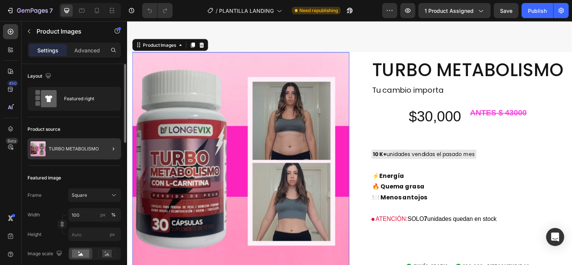 Image resolution: width=572 pixels, height=265 pixels. Describe the element at coordinates (12, 141) in the screenshot. I see `div: Beta` at that location.